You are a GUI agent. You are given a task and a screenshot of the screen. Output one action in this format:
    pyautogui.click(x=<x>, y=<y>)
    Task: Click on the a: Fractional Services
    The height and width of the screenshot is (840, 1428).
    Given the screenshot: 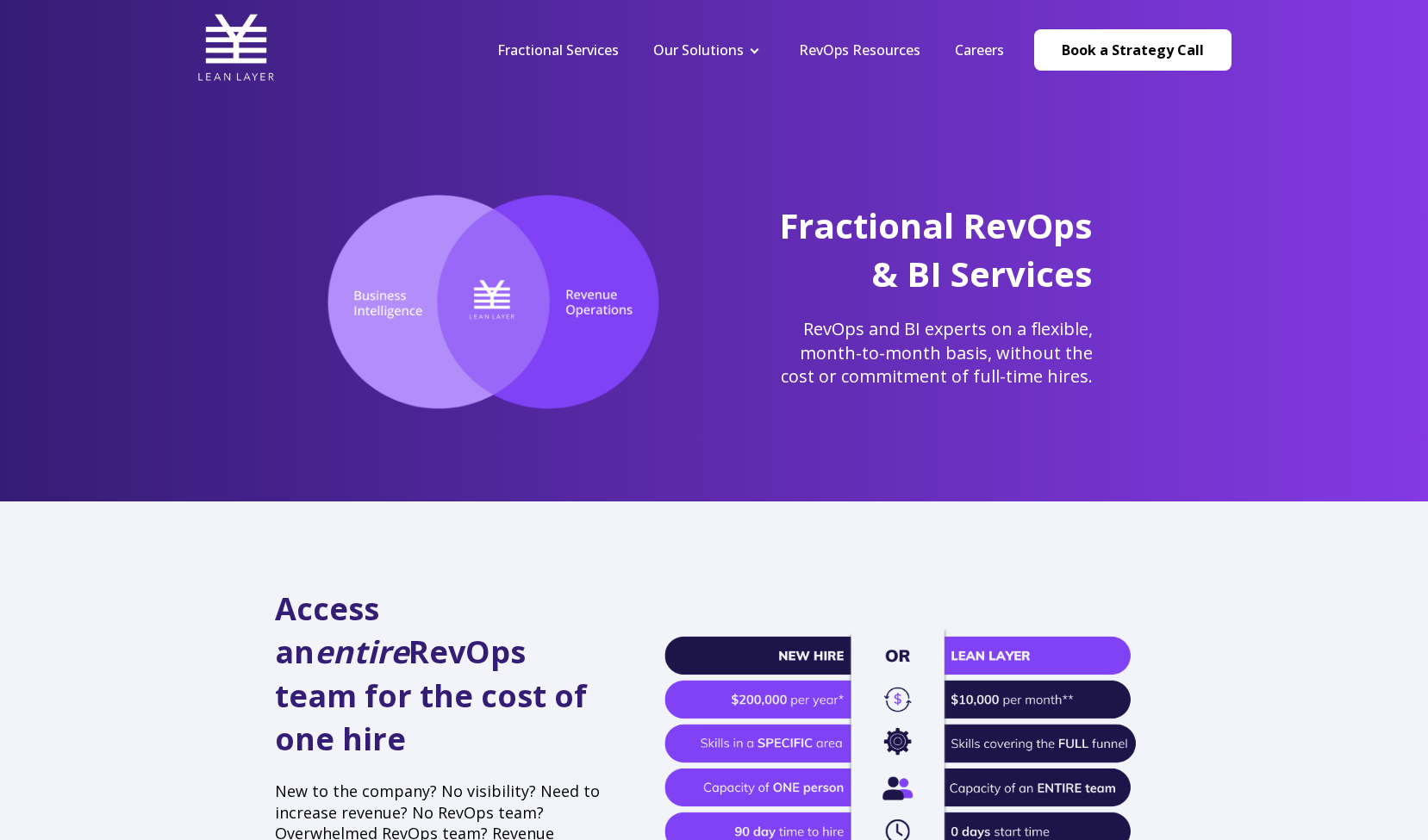 What is the action you would take?
    pyautogui.click(x=557, y=50)
    